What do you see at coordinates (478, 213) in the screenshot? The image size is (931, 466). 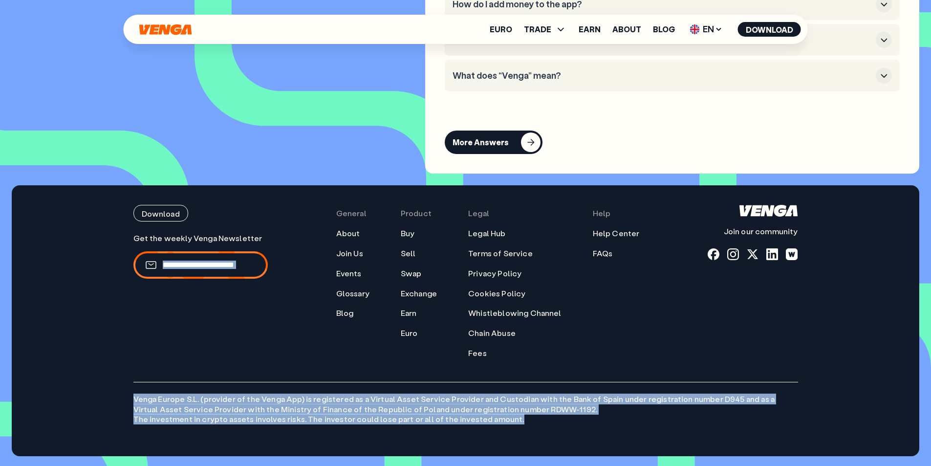 I see `span: Legal` at bounding box center [478, 213].